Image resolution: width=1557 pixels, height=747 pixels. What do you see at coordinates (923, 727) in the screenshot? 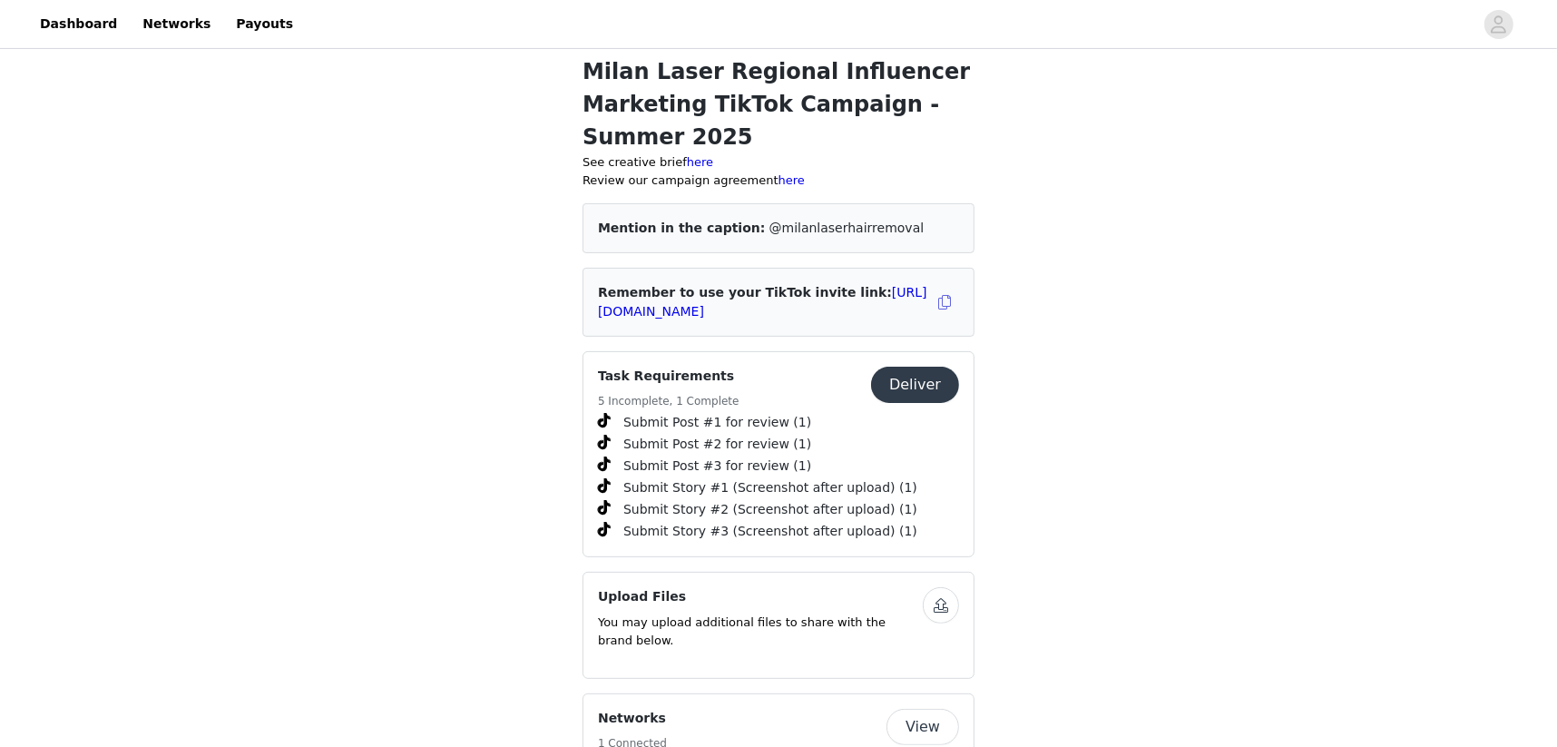
I see `button: View` at bounding box center [923, 727].